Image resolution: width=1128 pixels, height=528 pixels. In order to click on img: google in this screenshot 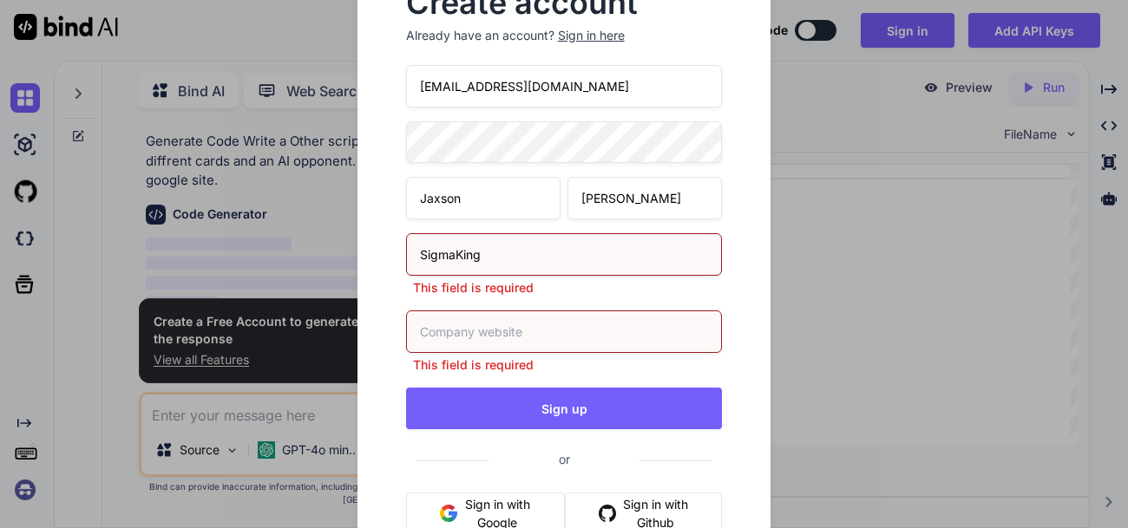, I will do `click(449, 514)`.